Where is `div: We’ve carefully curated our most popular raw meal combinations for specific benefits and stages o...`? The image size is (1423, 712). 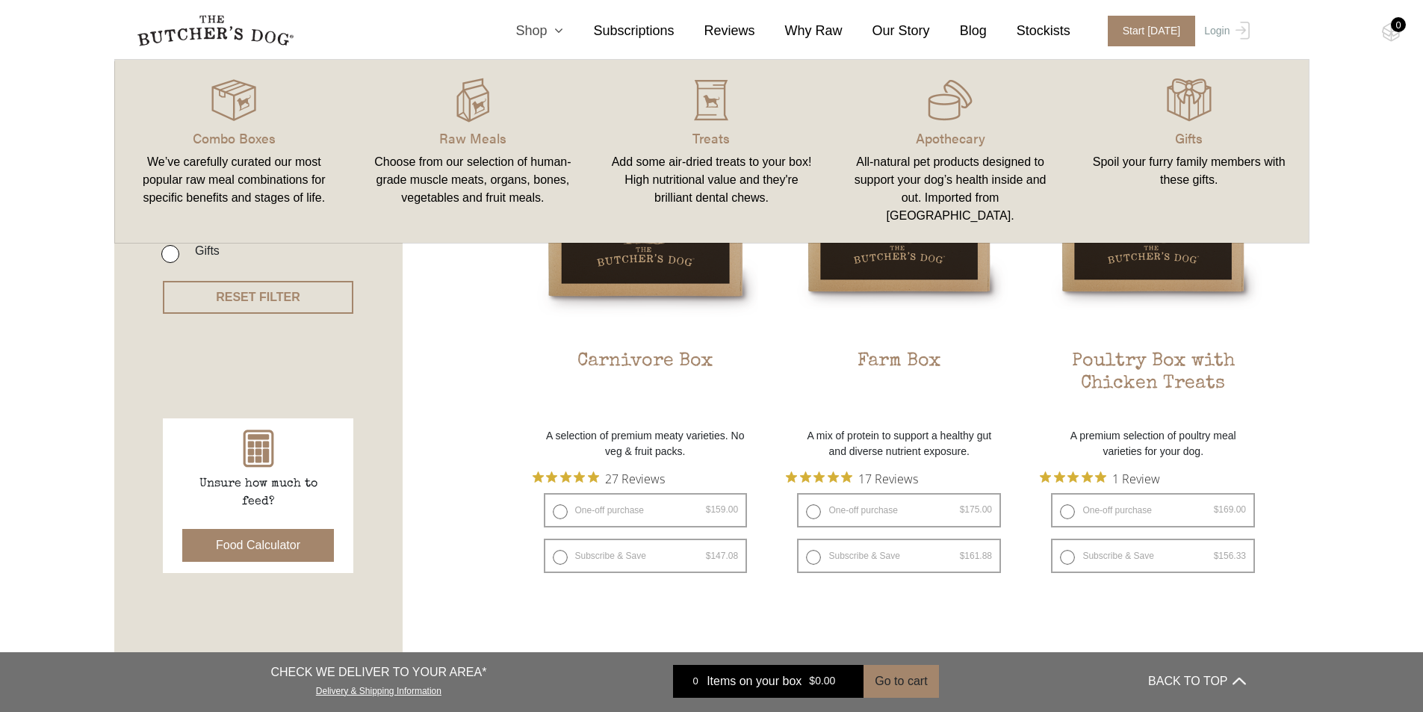 div: We’ve carefully curated our most popular raw meal combinations for specific benefits and stages o... is located at coordinates (235, 180).